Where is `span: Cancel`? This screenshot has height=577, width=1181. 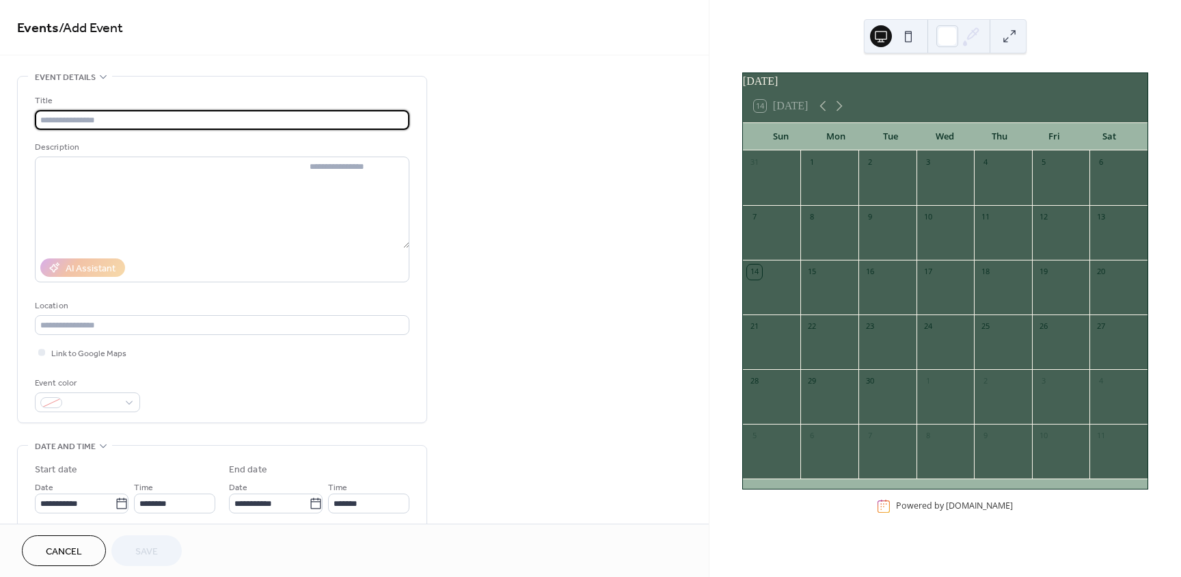
span: Cancel is located at coordinates (64, 552).